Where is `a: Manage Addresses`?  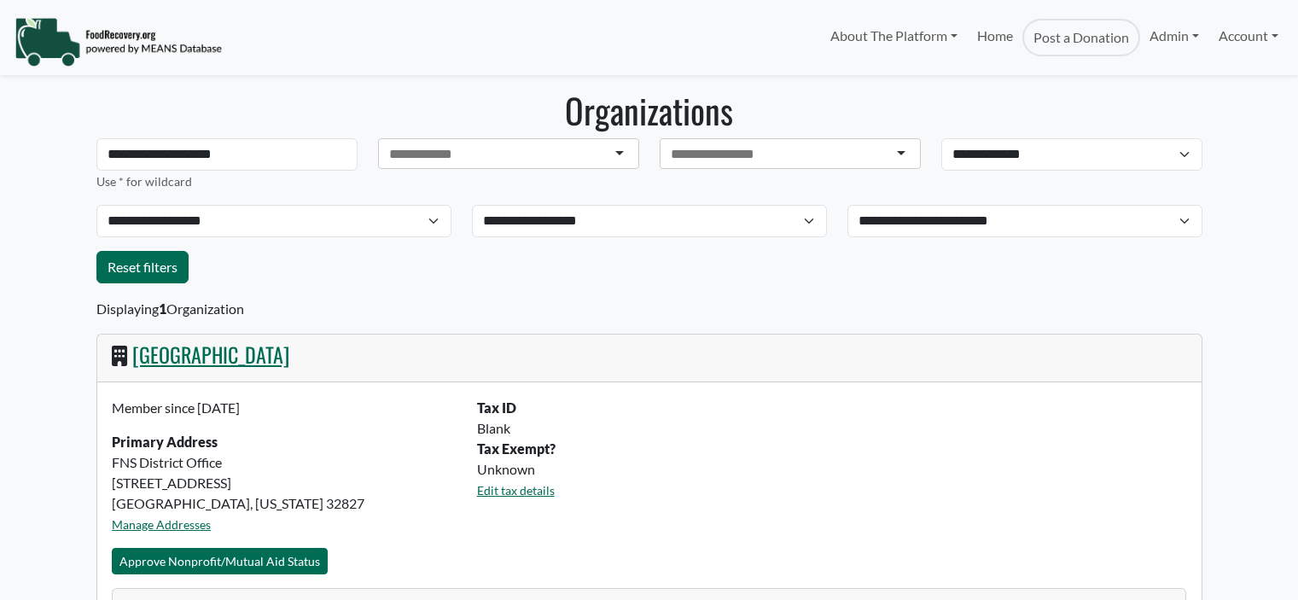 a: Manage Addresses is located at coordinates (161, 524).